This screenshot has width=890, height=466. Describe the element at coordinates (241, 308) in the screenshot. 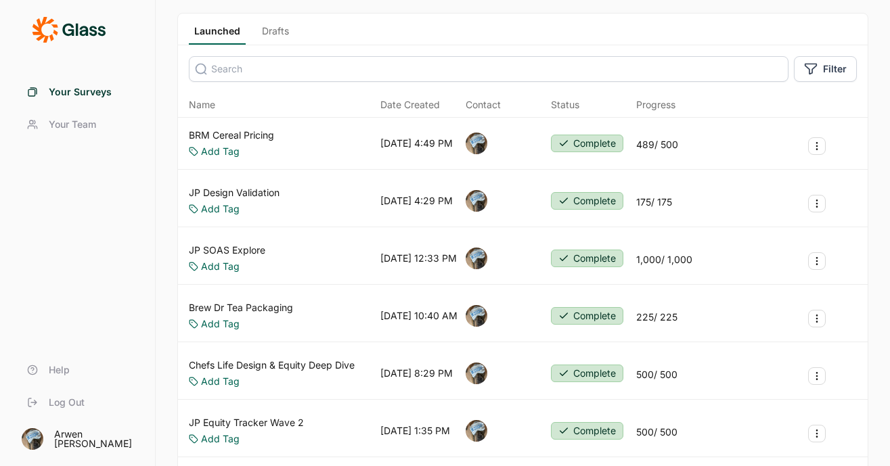

I see `a: Brew Dr Tea Packaging` at that location.